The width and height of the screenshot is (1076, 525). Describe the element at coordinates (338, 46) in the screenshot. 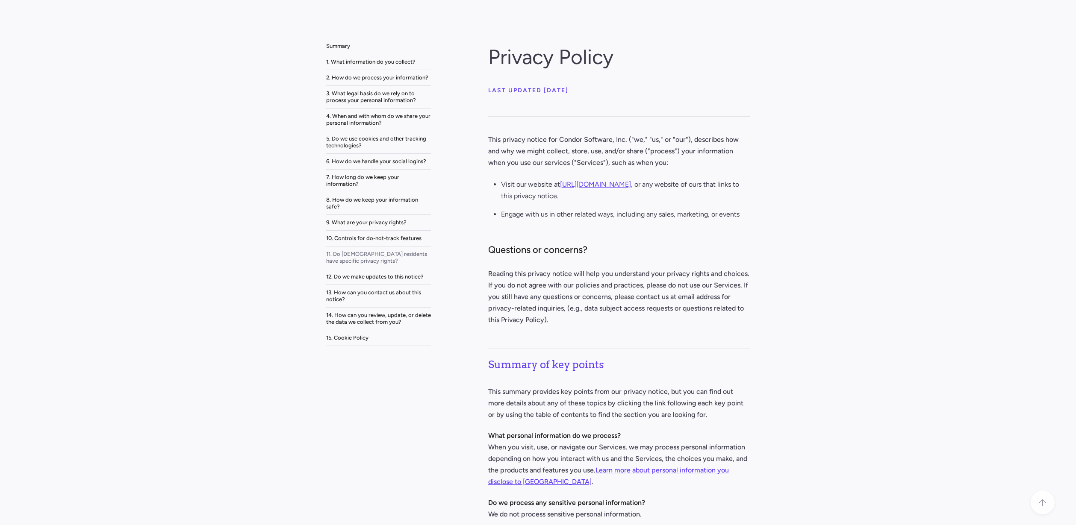

I see `div: Summary` at that location.